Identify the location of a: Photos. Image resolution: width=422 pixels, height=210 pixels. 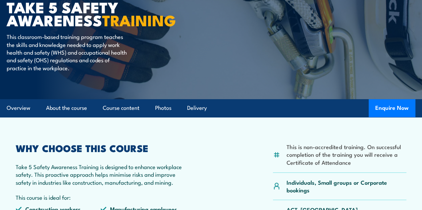
(163, 108).